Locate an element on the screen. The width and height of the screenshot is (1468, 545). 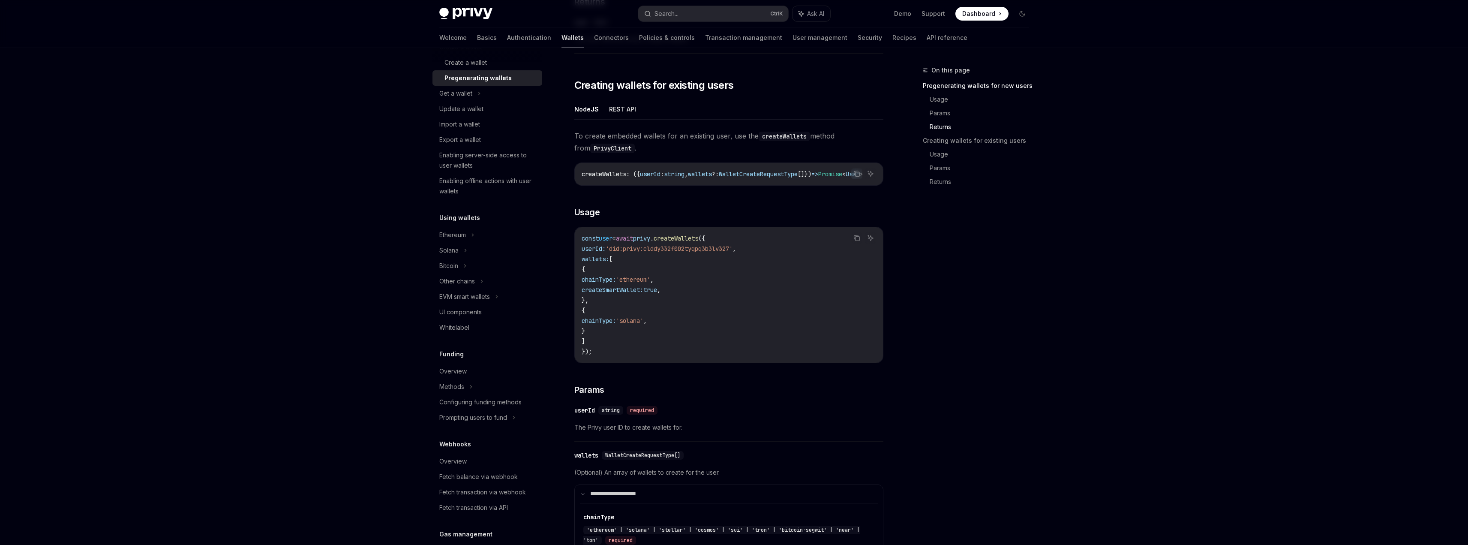
span: To create embedded wallets for an existing user, use the method from . is located at coordinates (728, 142).